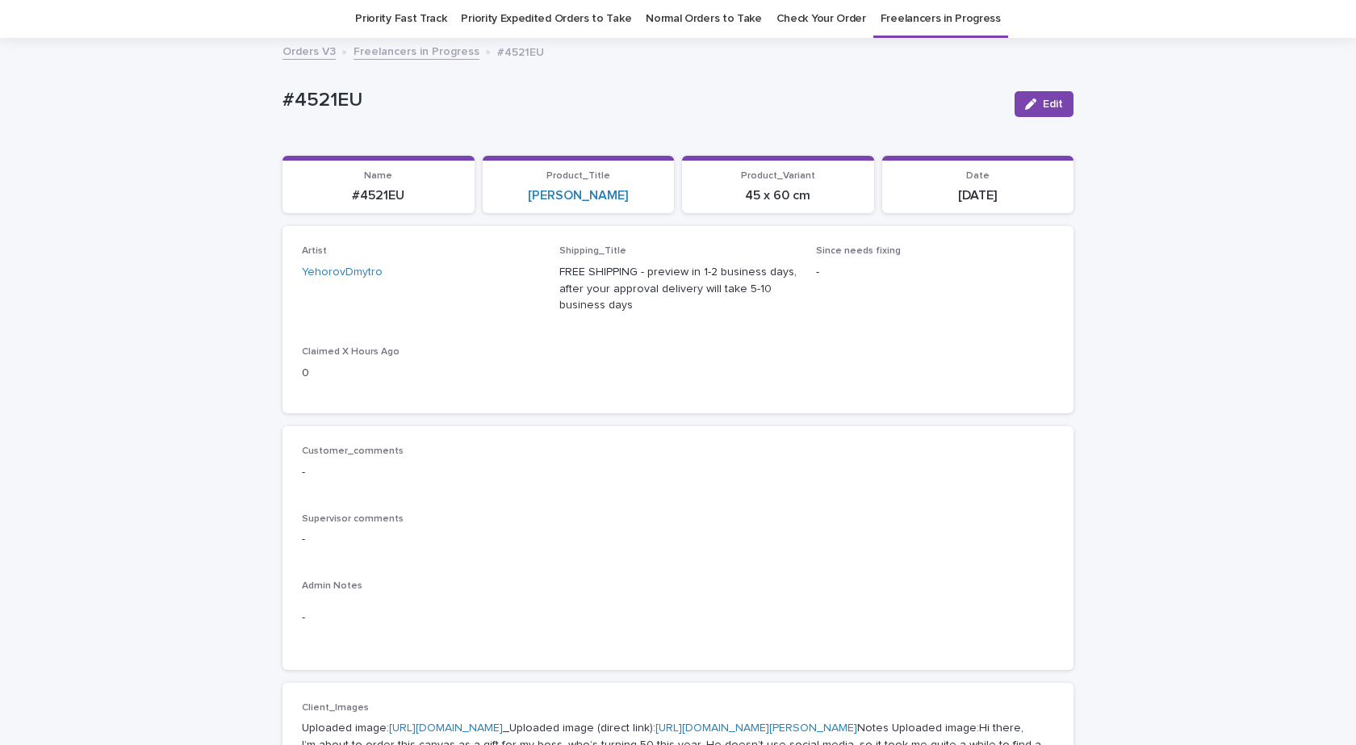 Image resolution: width=1356 pixels, height=745 pixels. I want to click on span: Supervisor comments, so click(353, 519).